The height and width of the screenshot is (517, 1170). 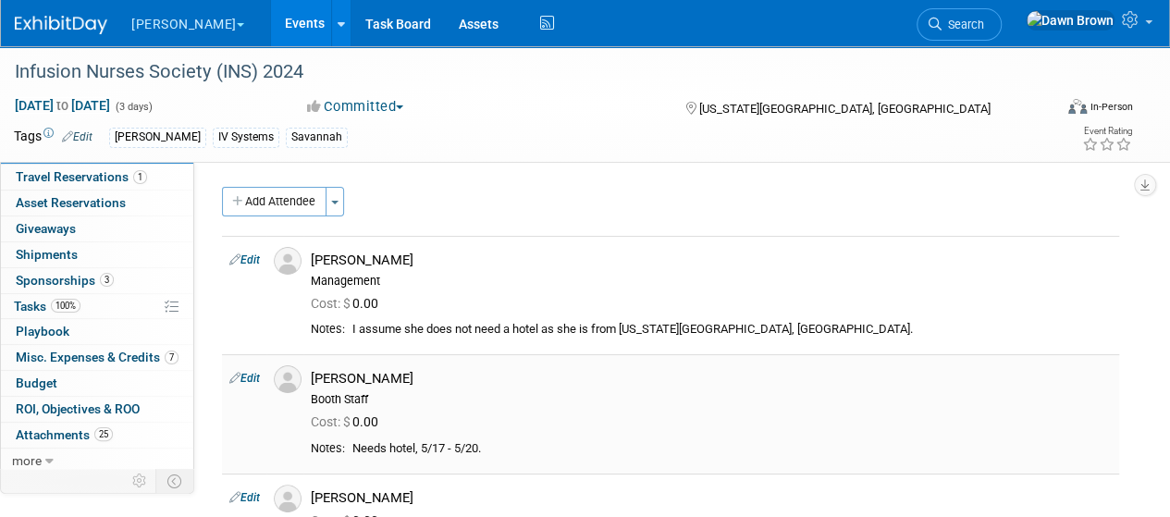 What do you see at coordinates (62, 105) in the screenshot?
I see `span: to` at bounding box center [62, 105].